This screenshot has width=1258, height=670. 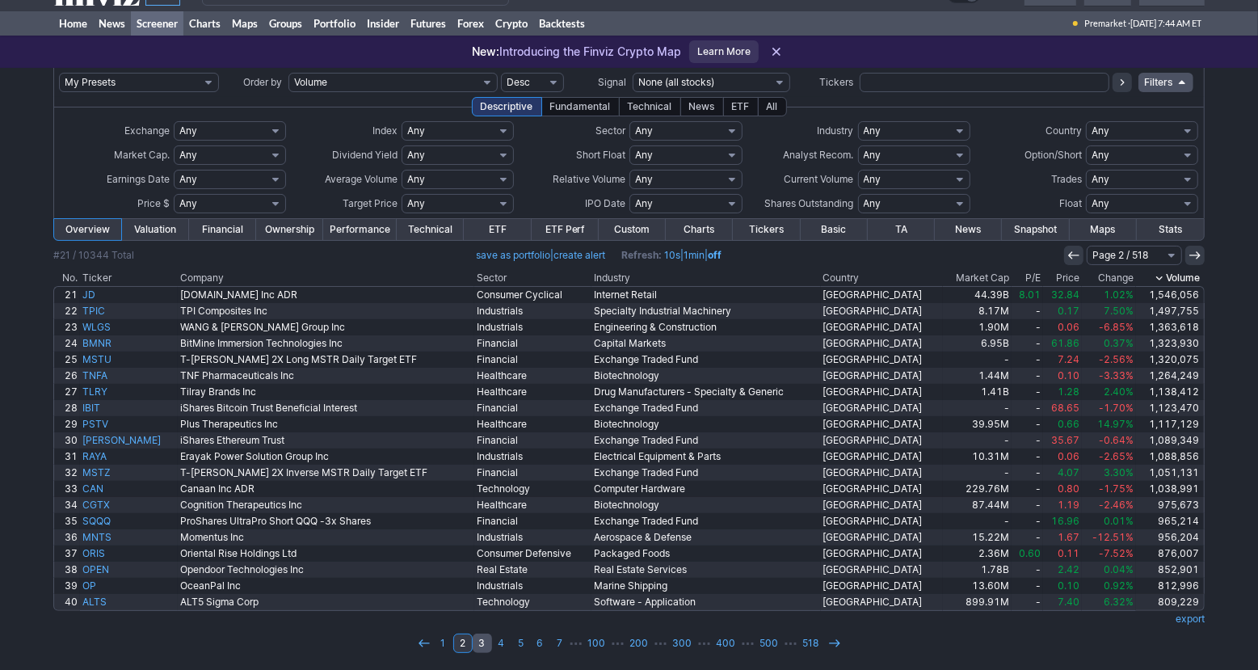 What do you see at coordinates (1109, 360) in the screenshot?
I see `a: -2.56%` at bounding box center [1109, 360].